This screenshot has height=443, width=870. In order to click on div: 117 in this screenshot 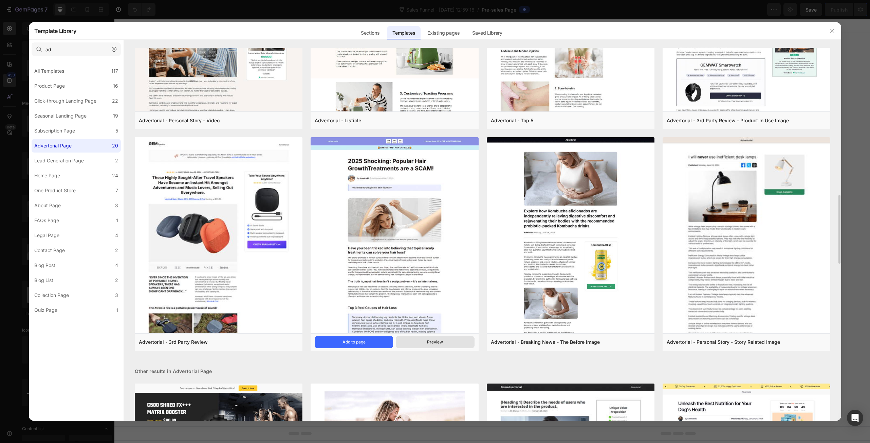, I will do `click(115, 71)`.